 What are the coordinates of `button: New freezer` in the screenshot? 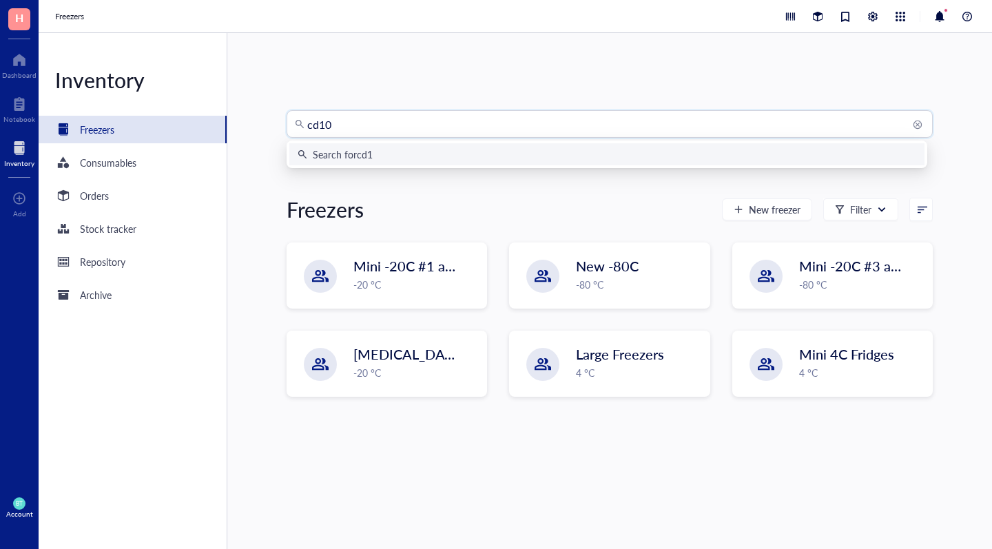 It's located at (767, 209).